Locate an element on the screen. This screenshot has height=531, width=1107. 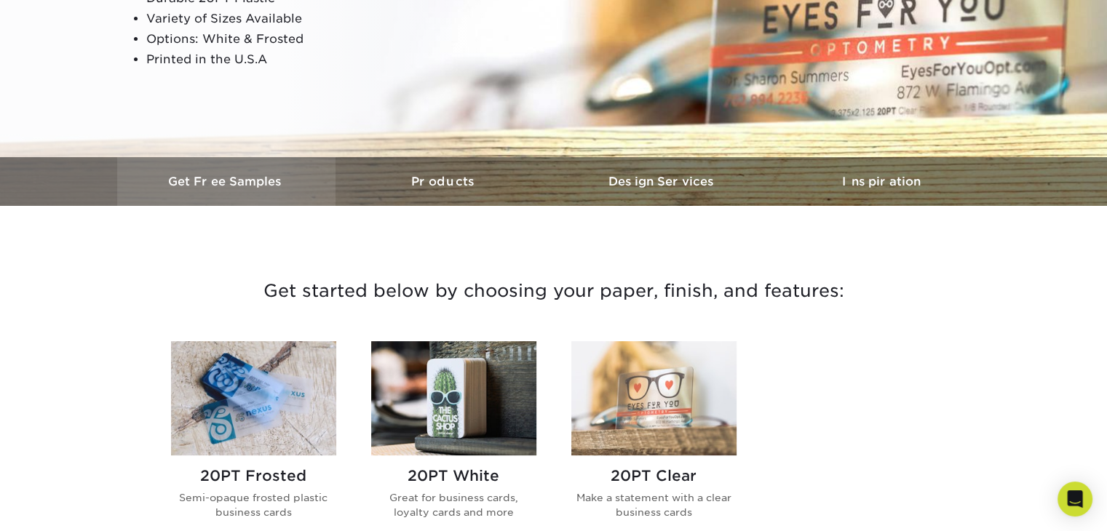
h3: Inspiration is located at coordinates (882, 181).